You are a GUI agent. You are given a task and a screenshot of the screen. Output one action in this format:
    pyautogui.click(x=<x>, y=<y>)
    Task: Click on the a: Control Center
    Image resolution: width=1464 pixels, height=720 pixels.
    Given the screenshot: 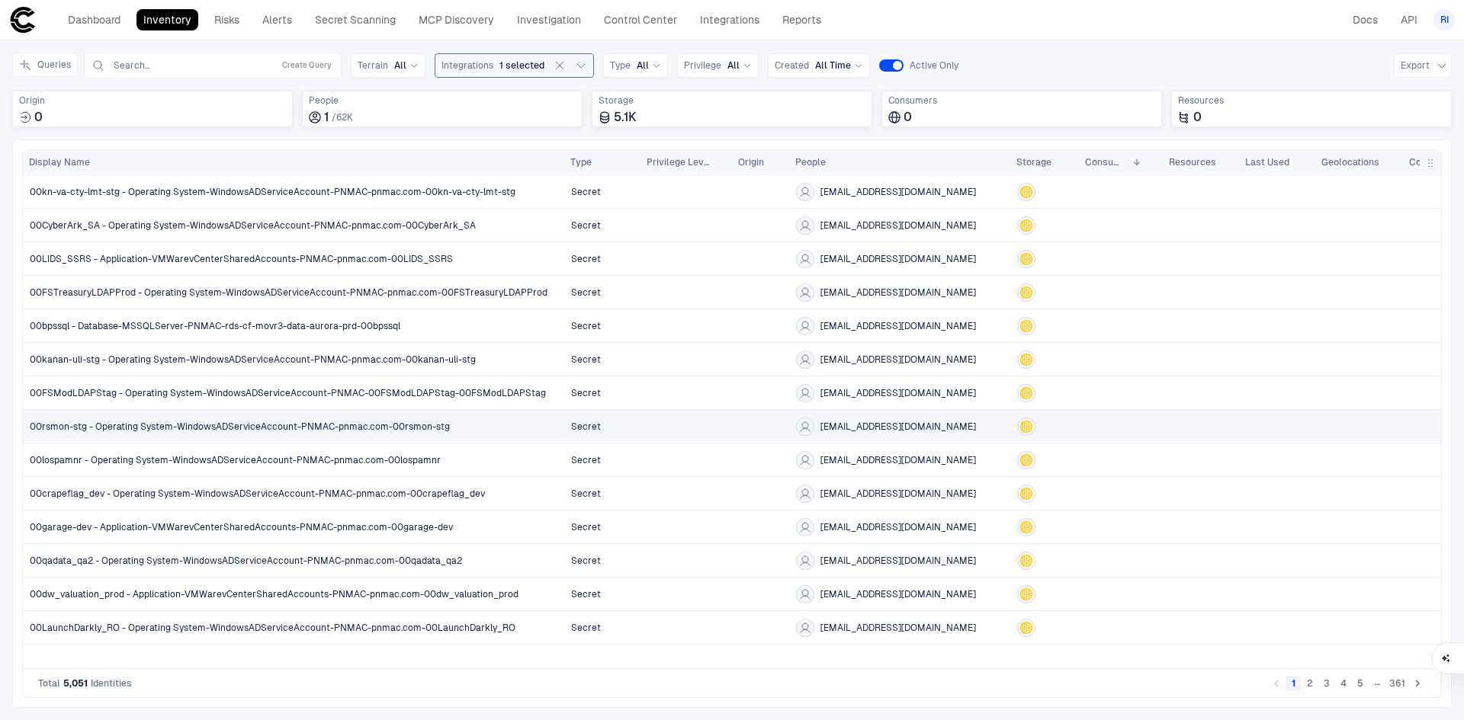 What is the action you would take?
    pyautogui.click(x=640, y=20)
    